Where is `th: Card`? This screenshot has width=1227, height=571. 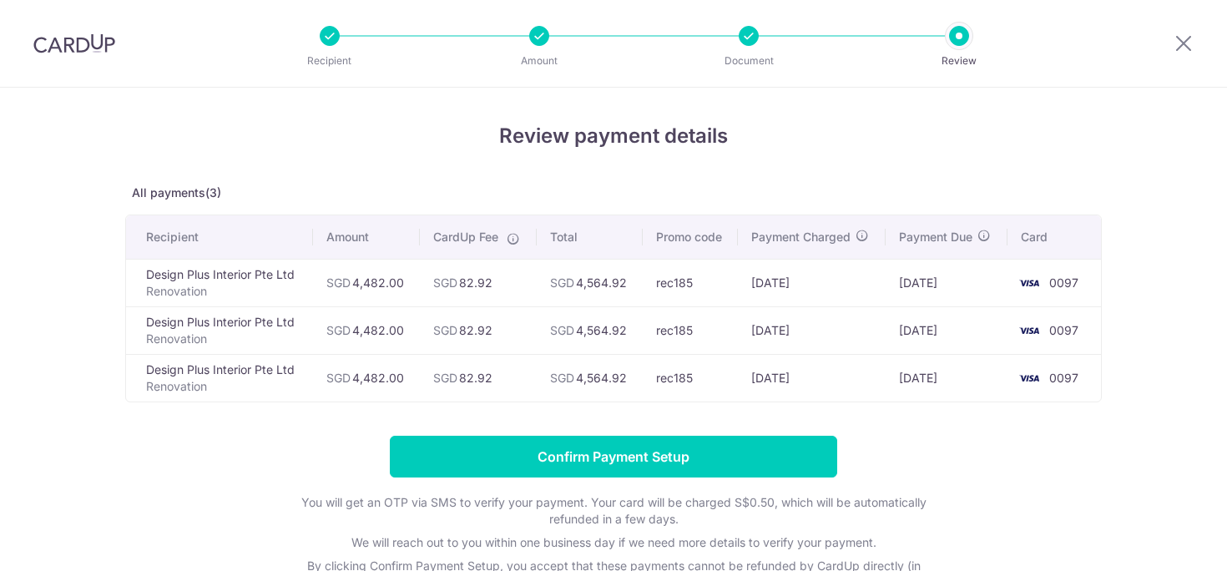
th: Card is located at coordinates (1054, 237).